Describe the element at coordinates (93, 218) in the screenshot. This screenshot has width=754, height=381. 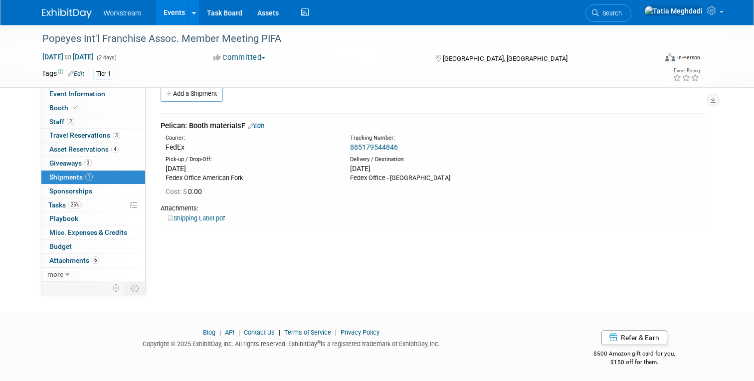
I see `a: Playbook` at that location.